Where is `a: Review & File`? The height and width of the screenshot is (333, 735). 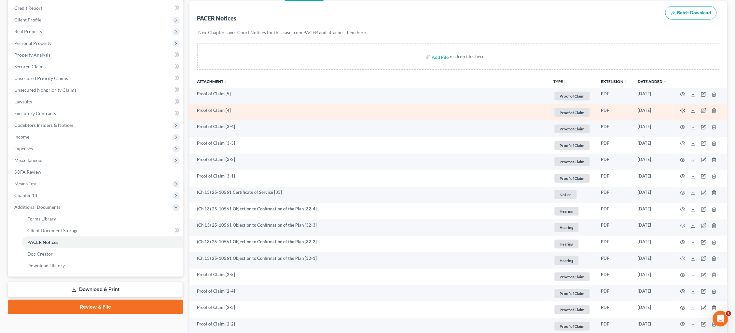 a: Review & File is located at coordinates (95, 307).